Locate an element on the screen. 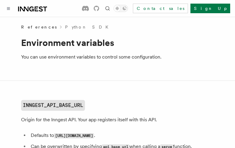 This screenshot has height=148, width=235. p: Origin for the Inngest API. Your app registers itself with this API. is located at coordinates (117, 120).